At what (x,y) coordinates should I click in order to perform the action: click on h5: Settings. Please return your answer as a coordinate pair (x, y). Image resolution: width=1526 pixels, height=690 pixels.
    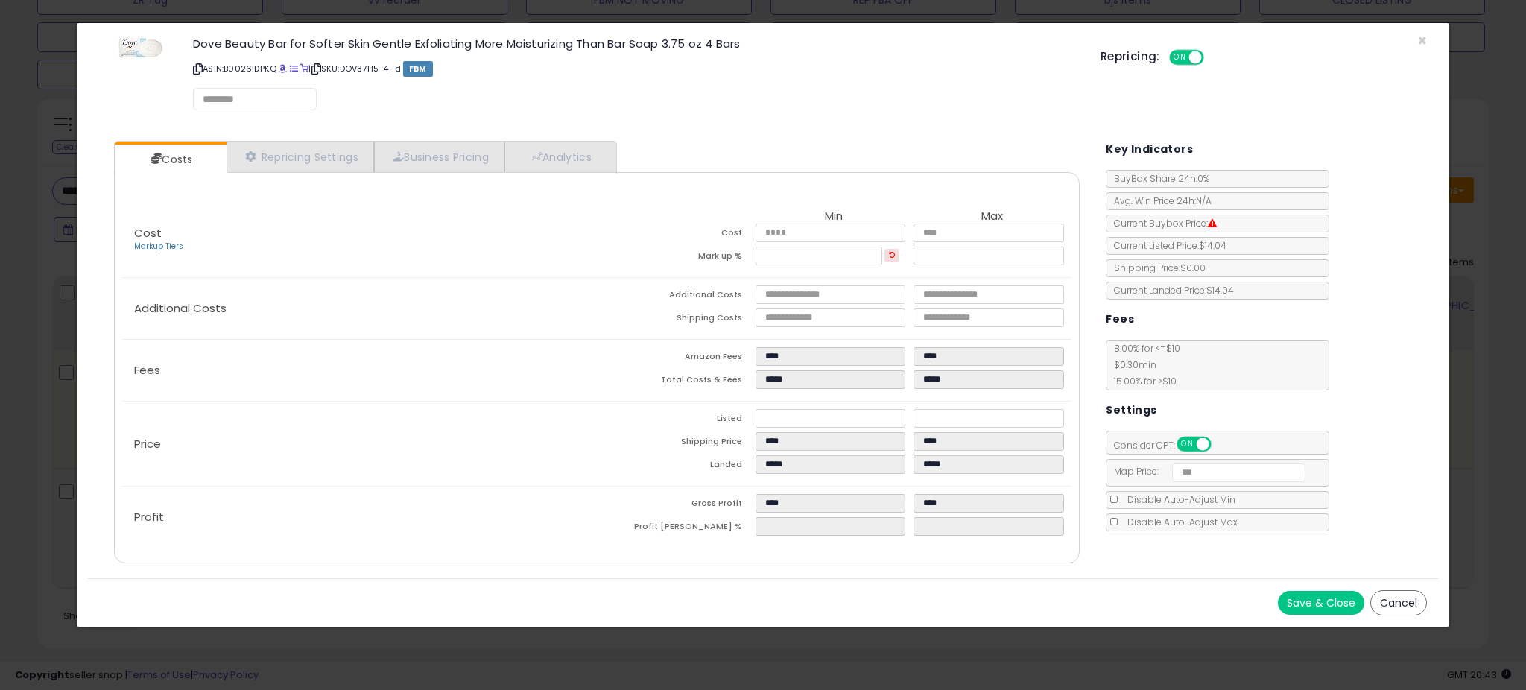
    Looking at the image, I should click on (1131, 410).